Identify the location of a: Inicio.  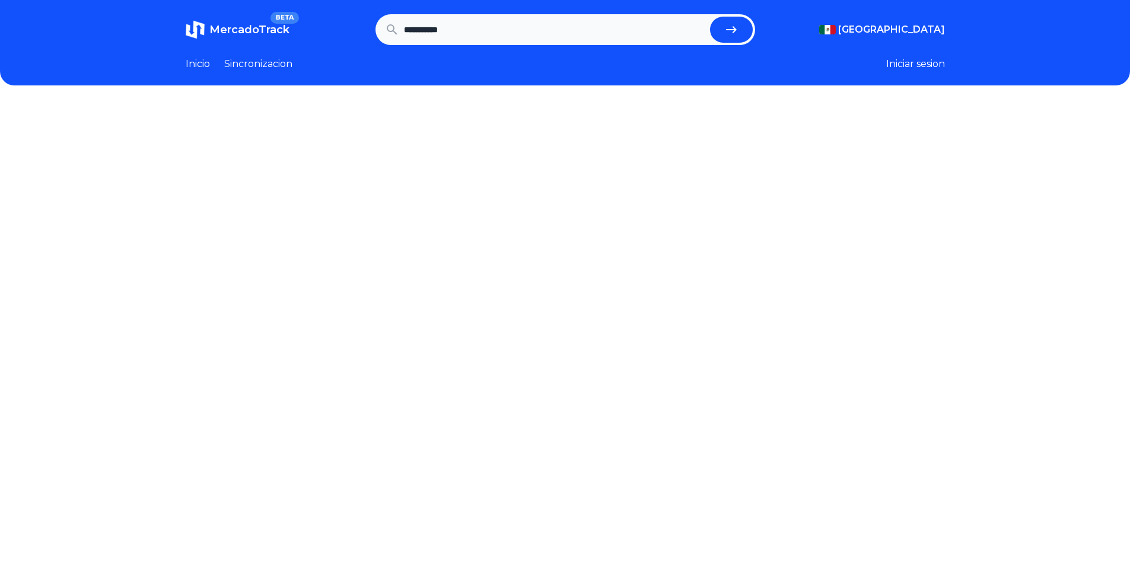
(197, 64).